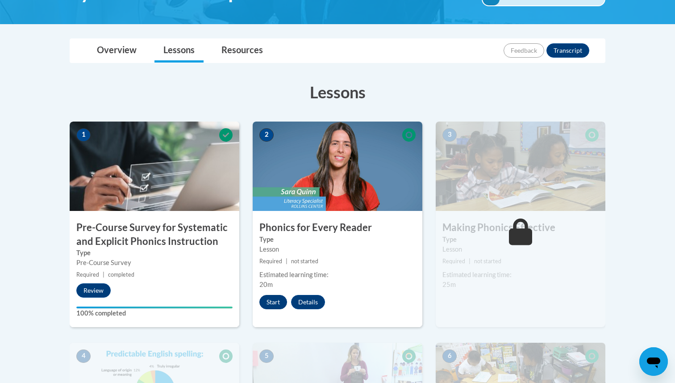 Image resolution: width=675 pixels, height=383 pixels. I want to click on span: completed, so click(121, 274).